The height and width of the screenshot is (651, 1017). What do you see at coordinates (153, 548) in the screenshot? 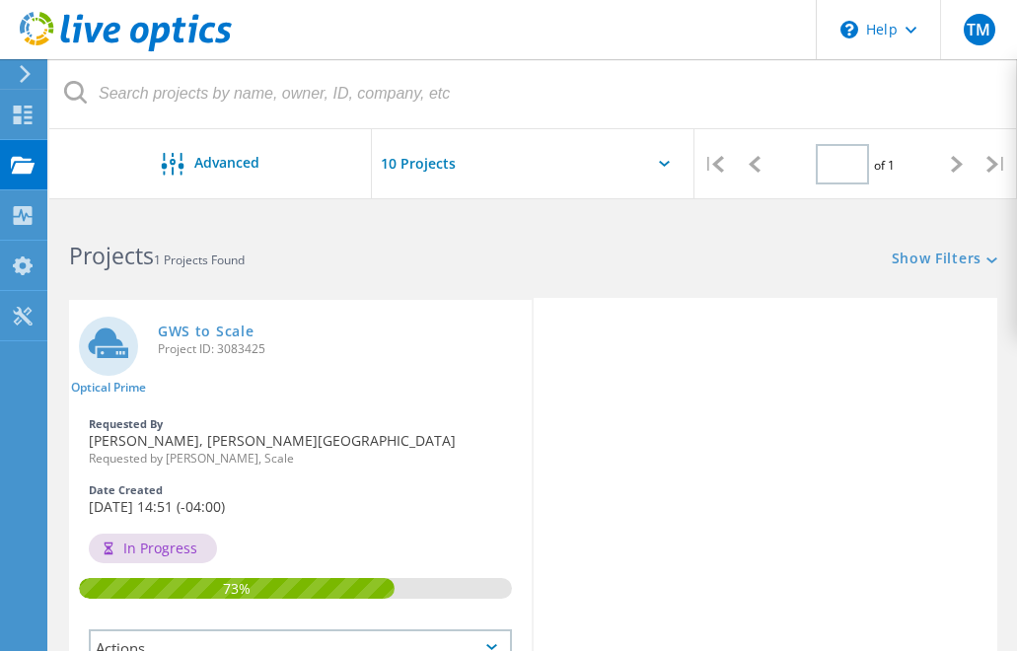
I see `div: In Progress` at bounding box center [153, 548].